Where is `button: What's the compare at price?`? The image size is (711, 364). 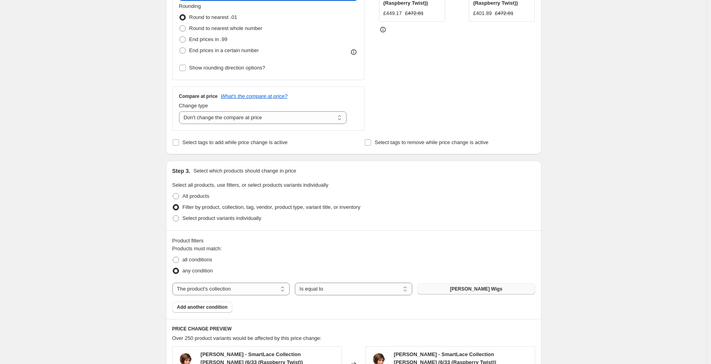 button: What's the compare at price? is located at coordinates (254, 96).